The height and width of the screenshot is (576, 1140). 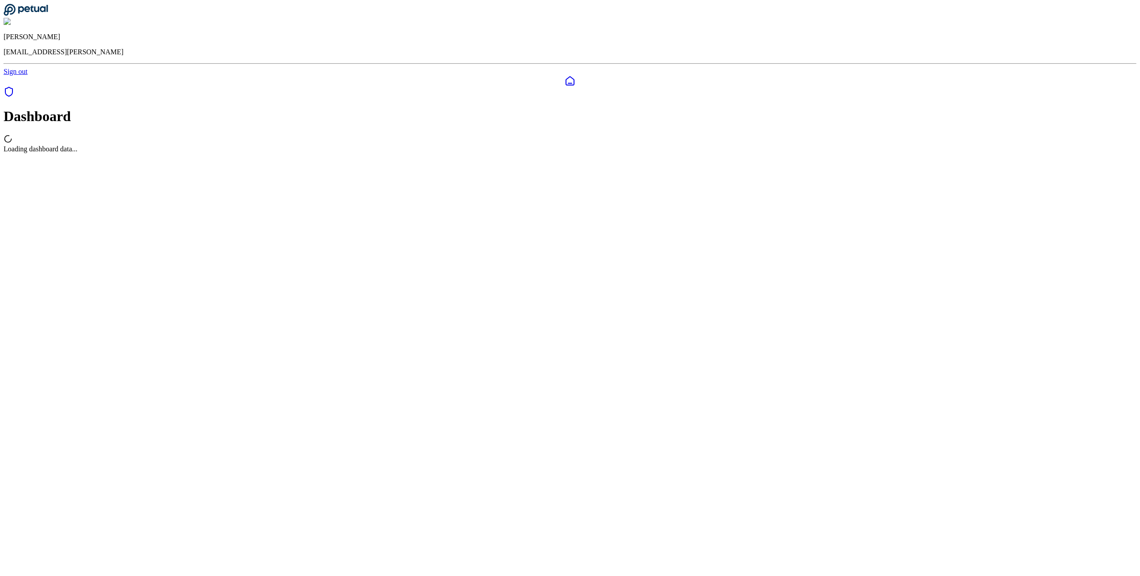 I want to click on div: Loading dashboard data..., so click(x=570, y=149).